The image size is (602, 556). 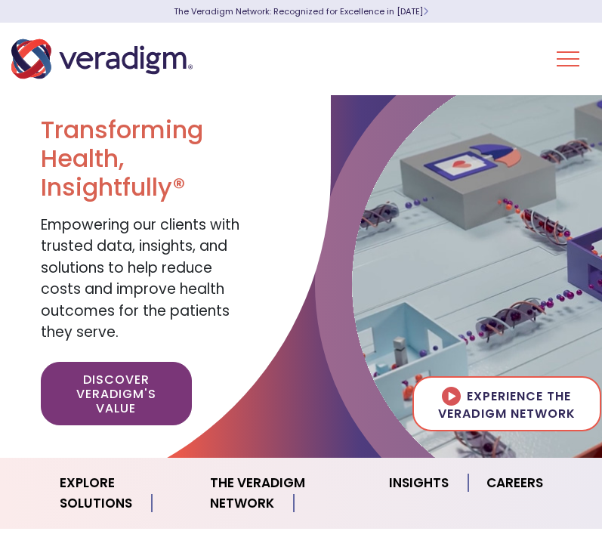 What do you see at coordinates (143, 159) in the screenshot?
I see `h1: Transforming Health, Insightfully®` at bounding box center [143, 159].